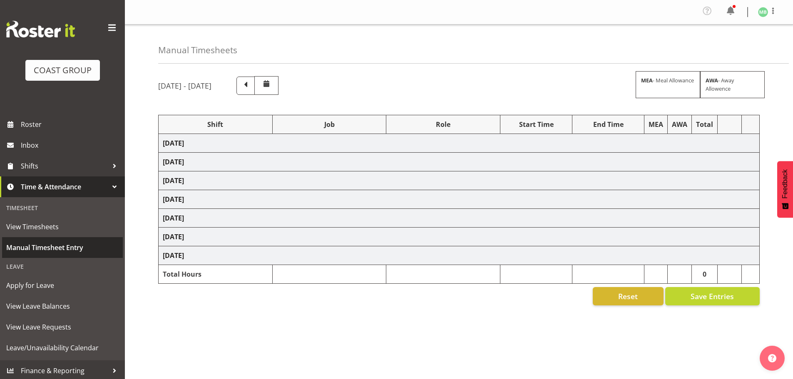 Image resolution: width=793 pixels, height=379 pixels. Describe the element at coordinates (198, 50) in the screenshot. I see `h4: Manual Timesheets` at that location.